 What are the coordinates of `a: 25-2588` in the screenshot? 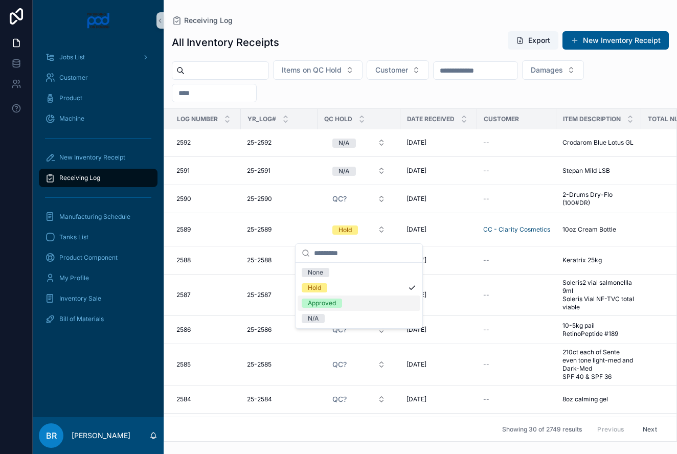 It's located at (279, 260).